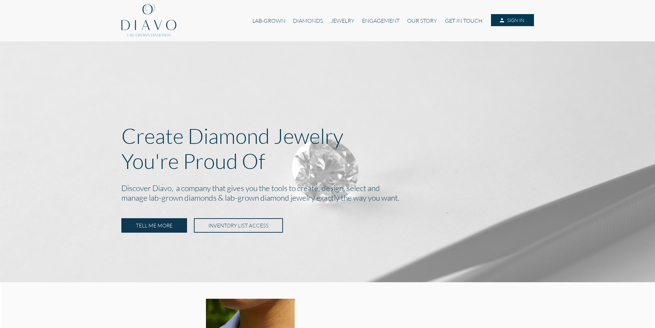 Image resolution: width=655 pixels, height=328 pixels. What do you see at coordinates (154, 225) in the screenshot?
I see `a: TELL ME MORE` at bounding box center [154, 225].